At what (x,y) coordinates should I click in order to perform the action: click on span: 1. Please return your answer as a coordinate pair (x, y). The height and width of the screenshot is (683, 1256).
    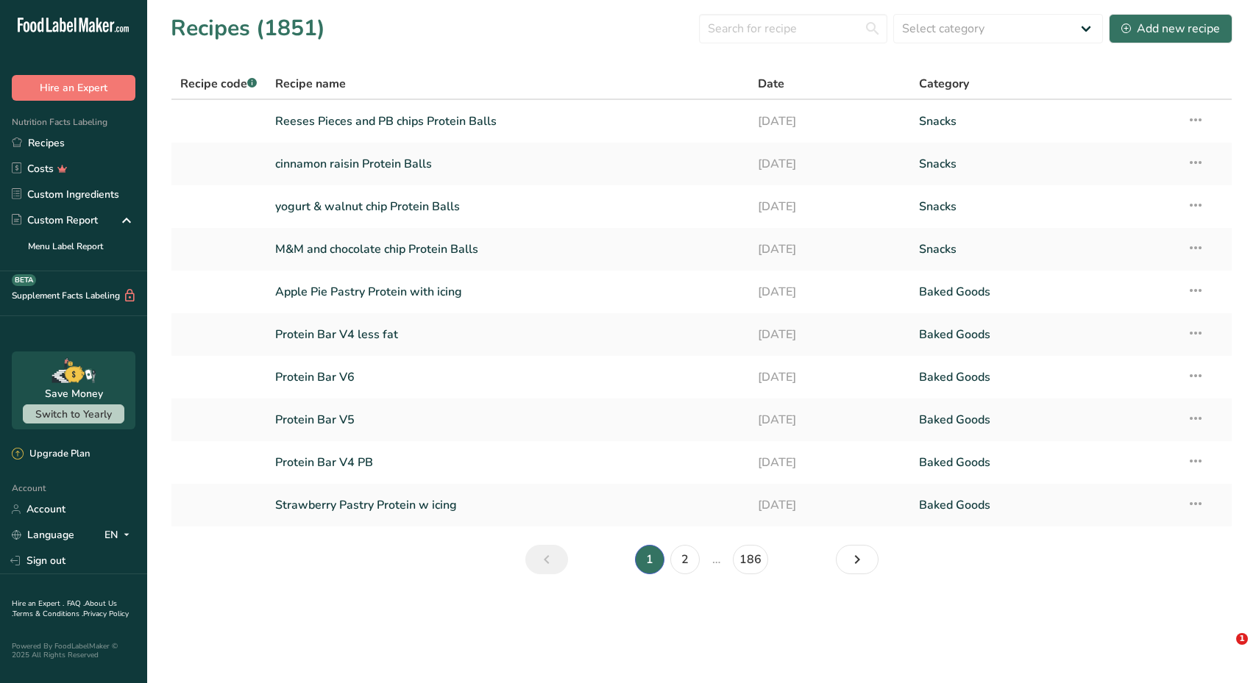
    Looking at the image, I should click on (1242, 639).